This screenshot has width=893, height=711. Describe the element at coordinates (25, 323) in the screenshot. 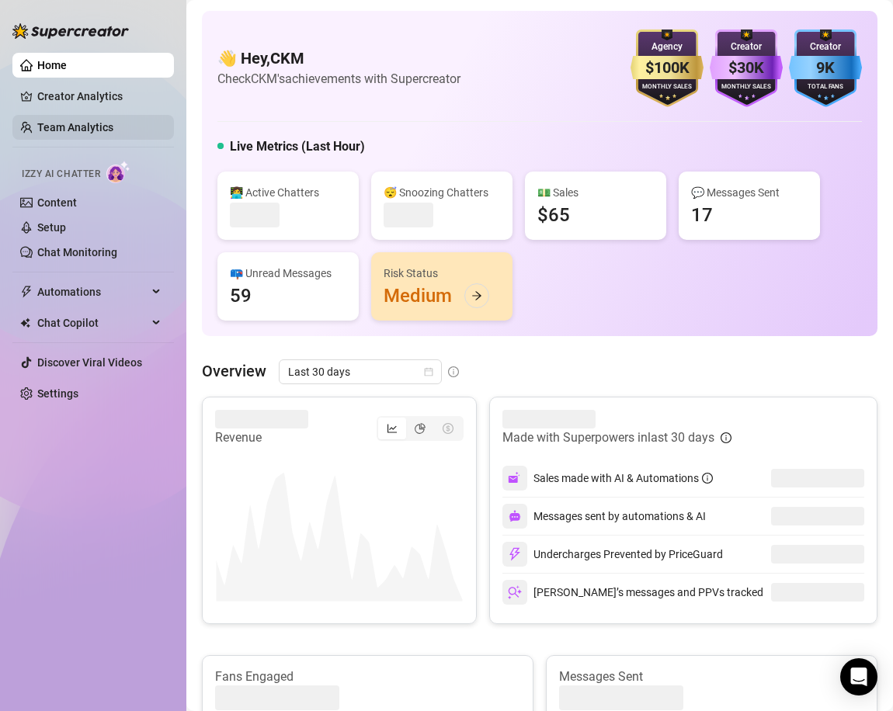

I see `img: Chat Copilot` at that location.